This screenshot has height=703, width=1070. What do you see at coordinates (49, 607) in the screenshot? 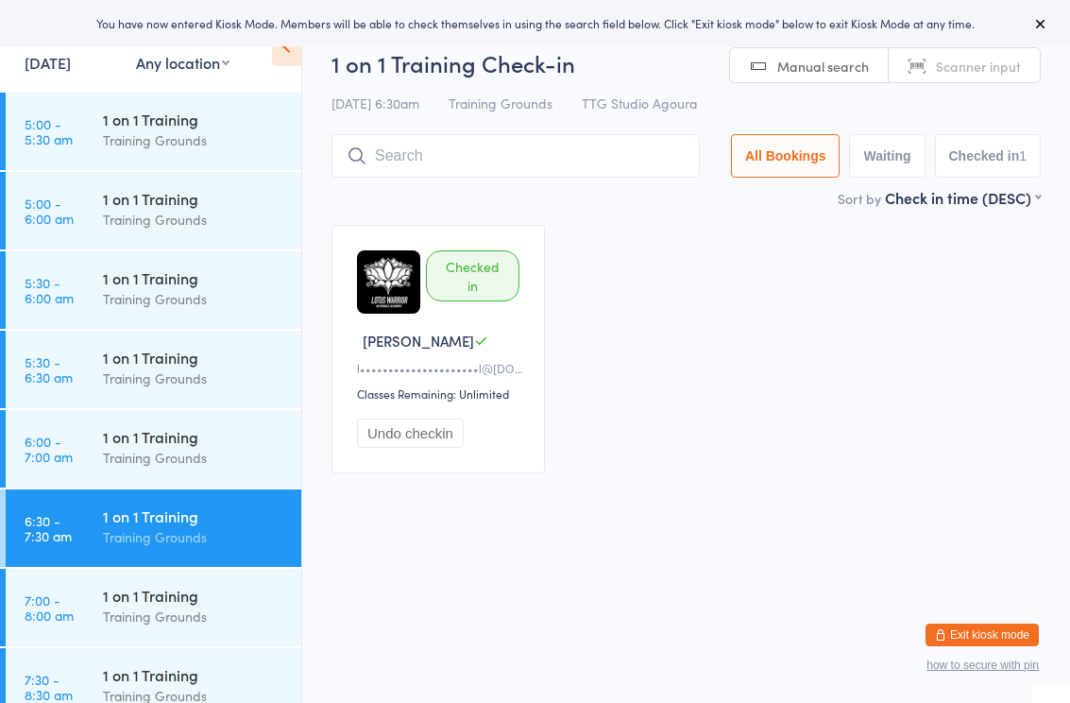
I see `time: 7:00 - 8:00 am` at bounding box center [49, 607].